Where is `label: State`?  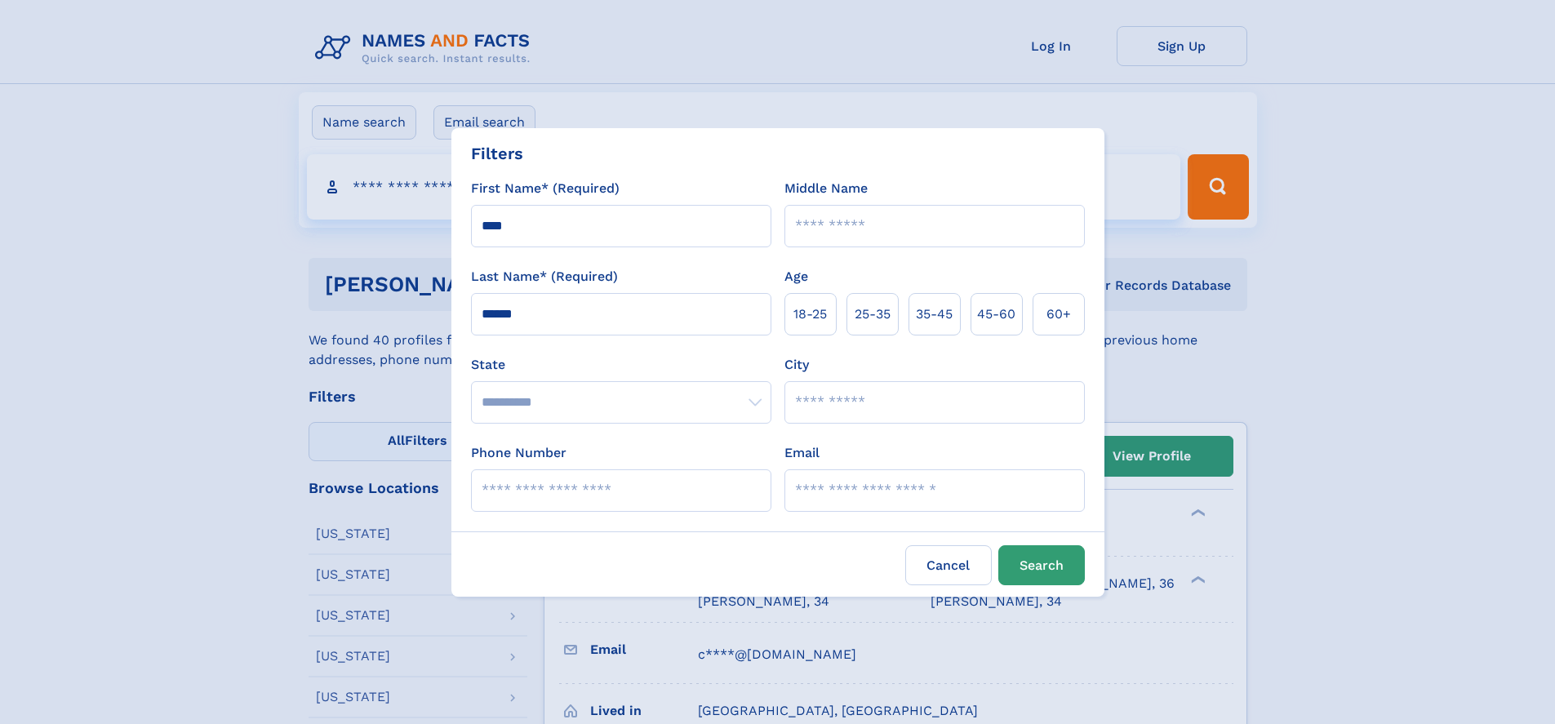
label: State is located at coordinates (621, 365).